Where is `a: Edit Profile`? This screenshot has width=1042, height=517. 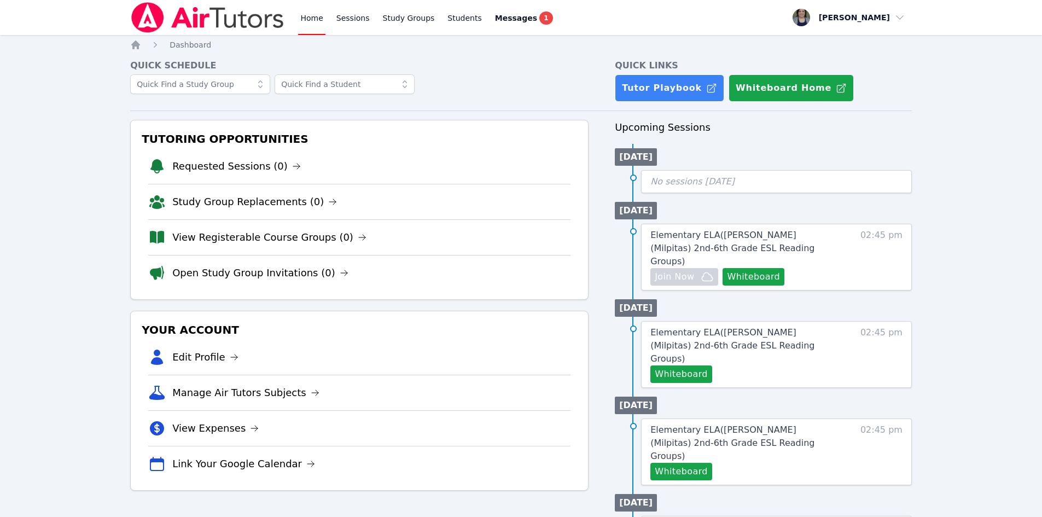 a: Edit Profile is located at coordinates (205, 357).